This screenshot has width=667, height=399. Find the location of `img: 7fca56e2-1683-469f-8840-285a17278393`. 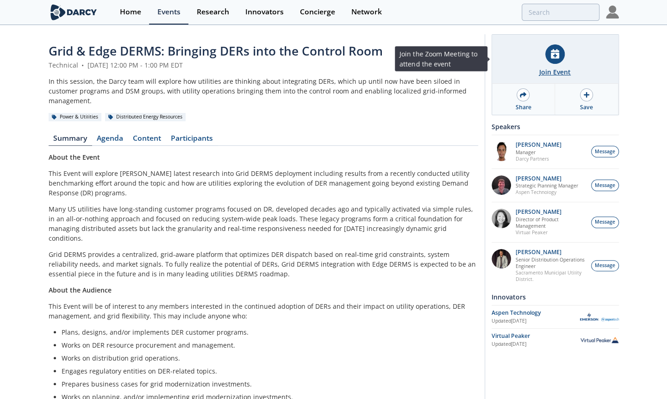

img: 7fca56e2-1683-469f-8840-285a17278393 is located at coordinates (501, 259).